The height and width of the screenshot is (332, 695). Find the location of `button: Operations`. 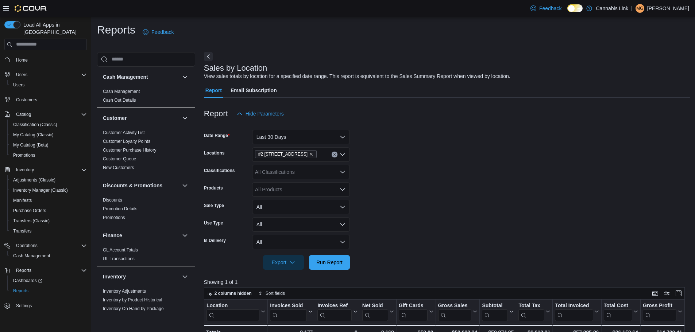

button: Operations is located at coordinates (27, 246).